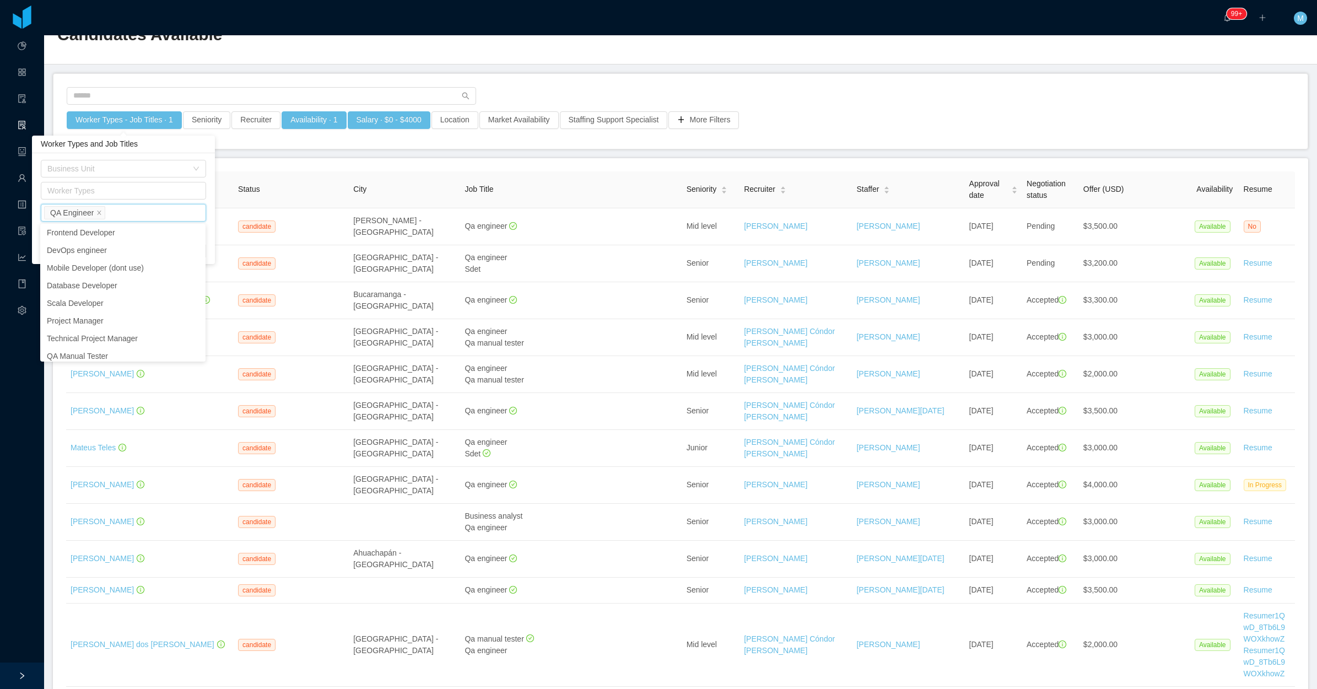 Image resolution: width=1317 pixels, height=689 pixels. Describe the element at coordinates (988, 190) in the screenshot. I see `span: Approval date` at that location.